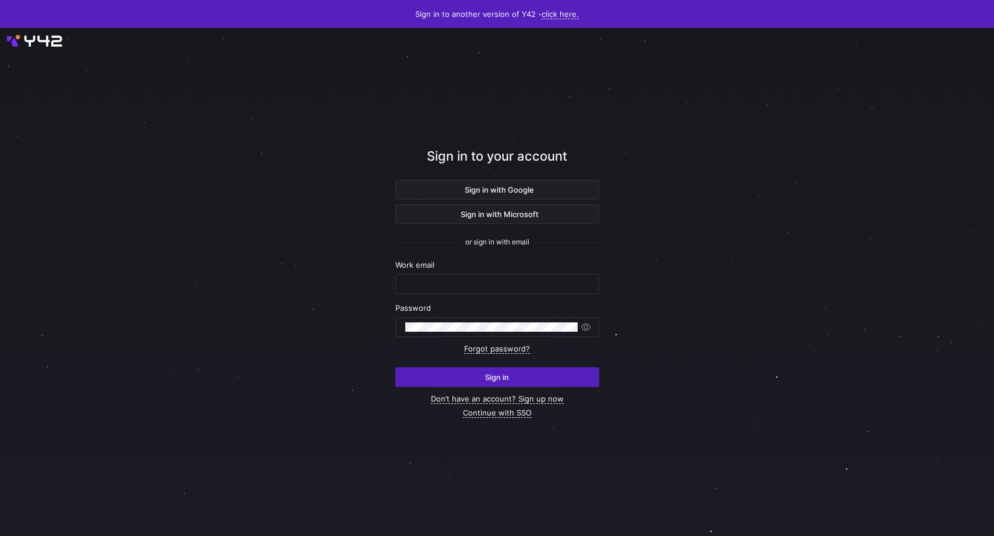  Describe the element at coordinates (497, 349) in the screenshot. I see `a: Forgot password?` at that location.